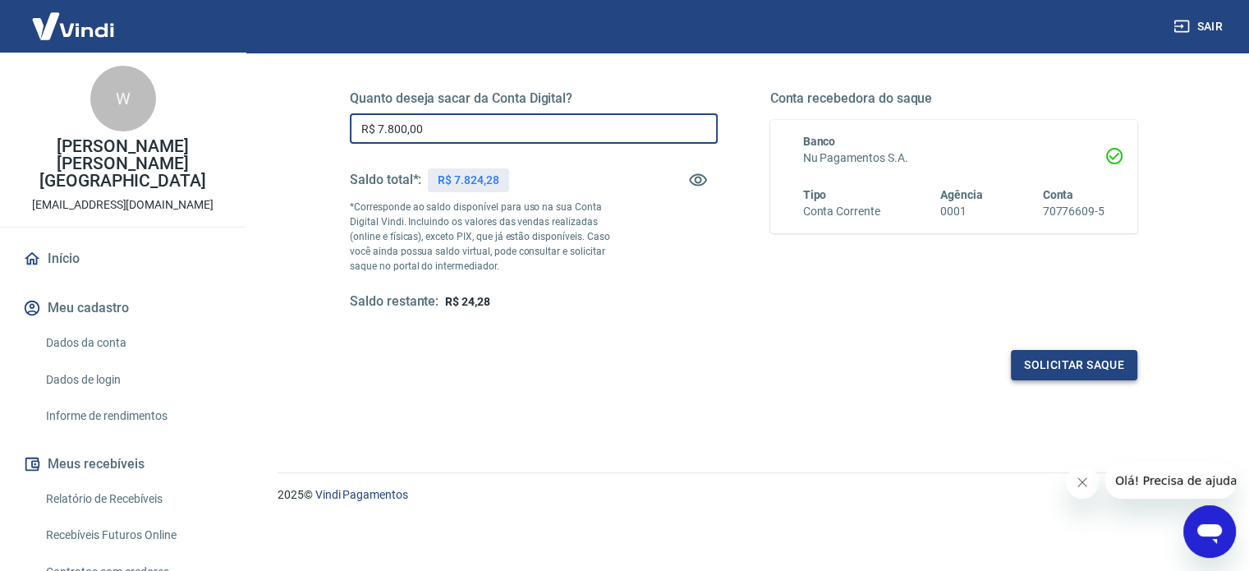 The image size is (1249, 571). Describe the element at coordinates (123, 99) in the screenshot. I see `div: W` at that location.